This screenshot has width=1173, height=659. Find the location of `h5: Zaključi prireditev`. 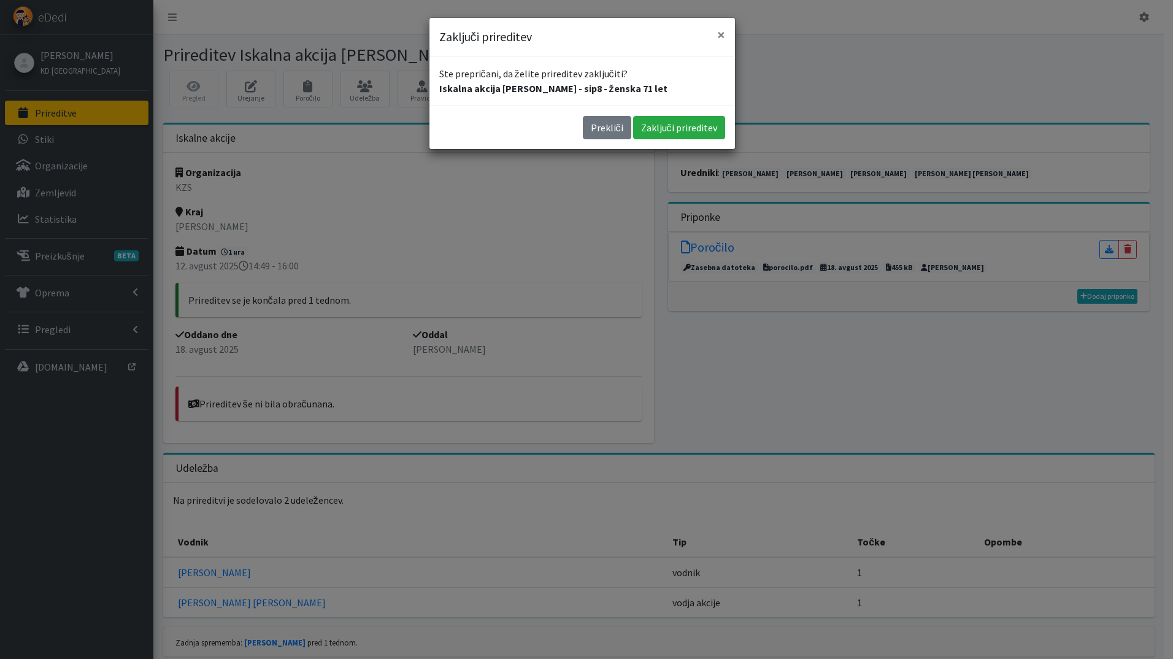

h5: Zaključi prireditev is located at coordinates (485, 37).